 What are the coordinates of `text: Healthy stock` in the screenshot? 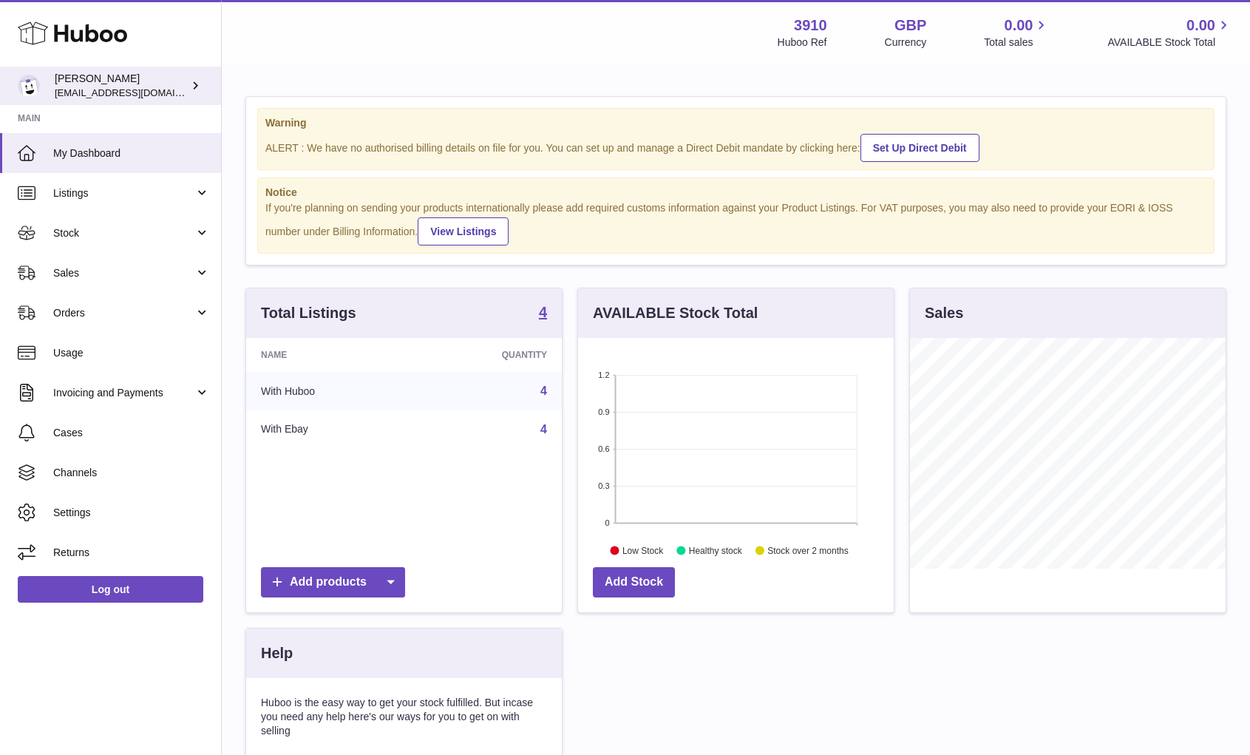 It's located at (716, 551).